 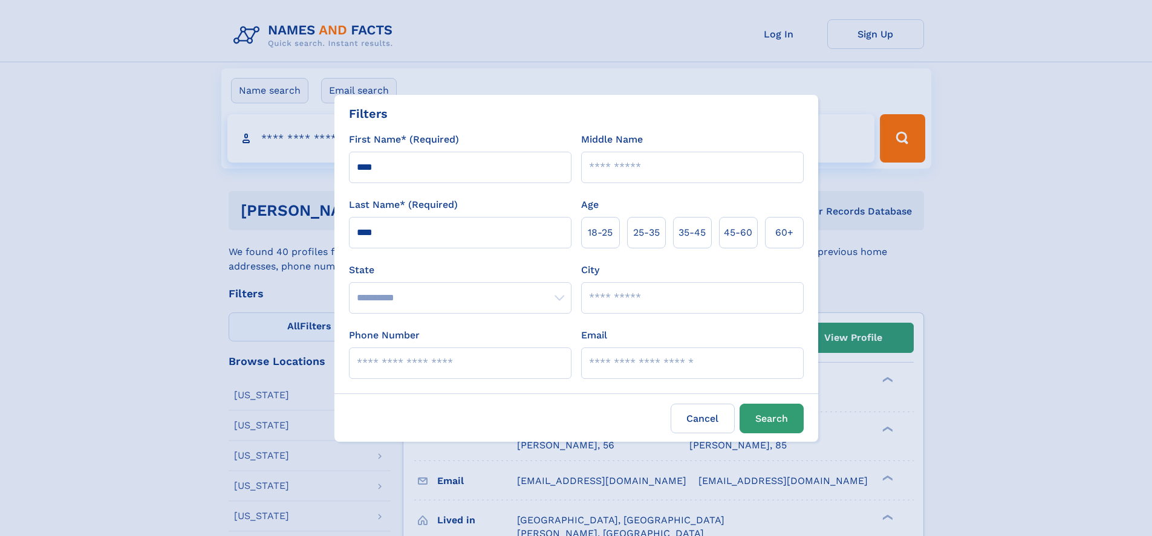 I want to click on label: City, so click(x=590, y=270).